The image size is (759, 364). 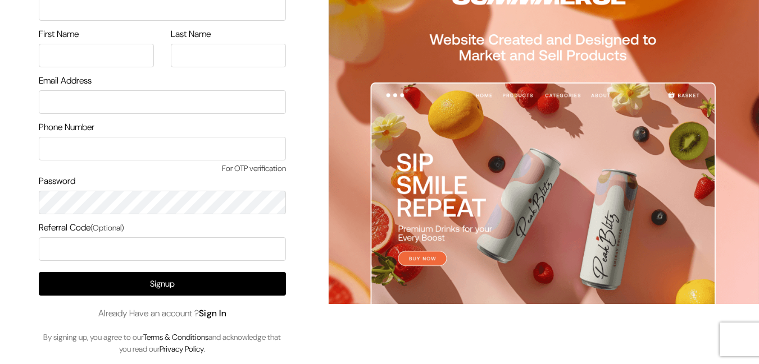 What do you see at coordinates (107, 228) in the screenshot?
I see `span: (Optional)` at bounding box center [107, 228].